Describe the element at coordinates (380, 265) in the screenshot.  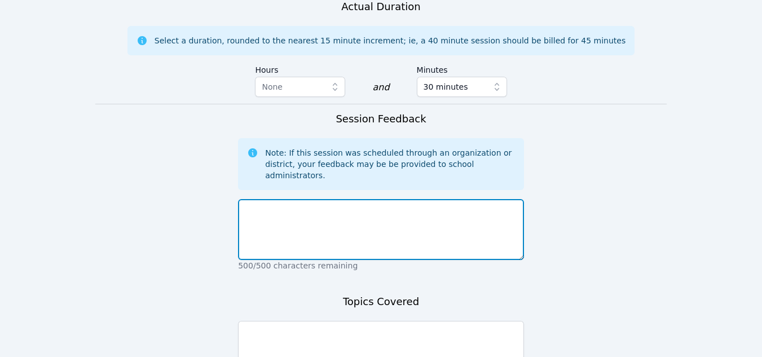
I see `p: 500/500 characters remaining` at that location.